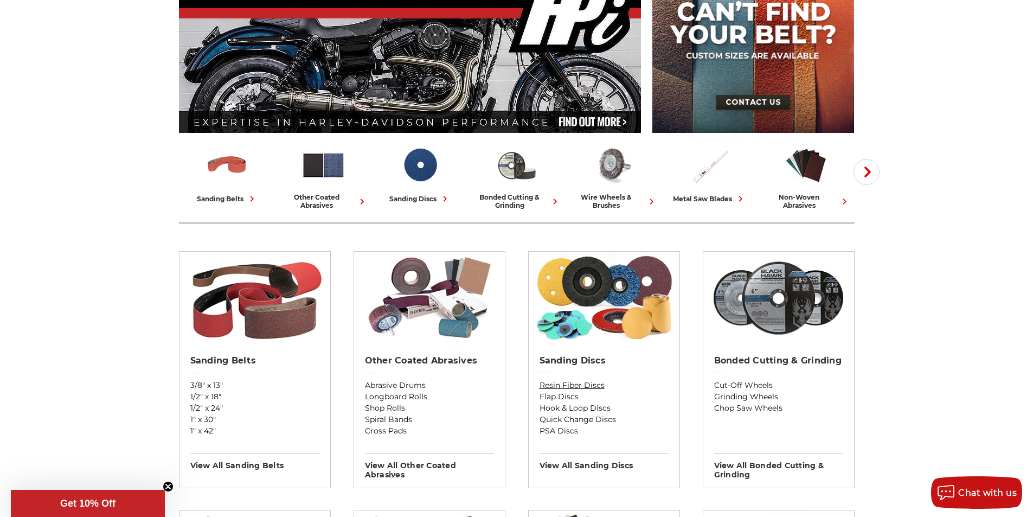 This screenshot has height=517, width=1033. What do you see at coordinates (710, 174) in the screenshot?
I see `a: metal saw blades` at bounding box center [710, 174].